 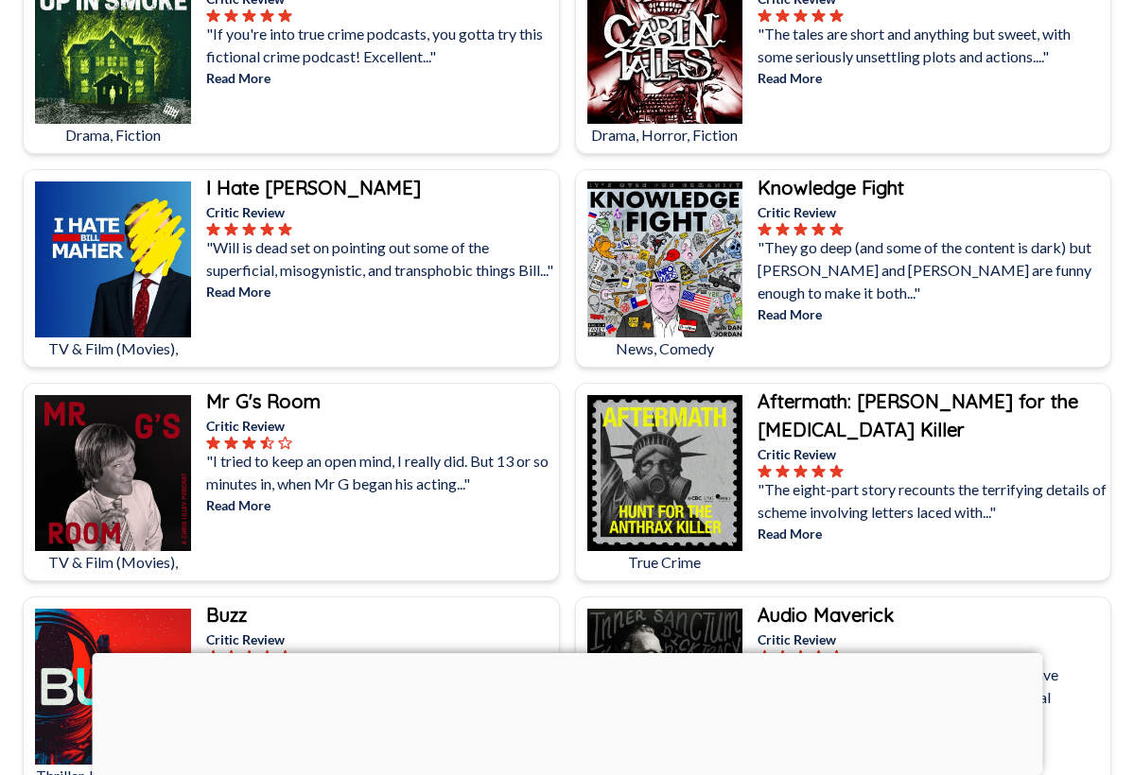 What do you see at coordinates (263, 401) in the screenshot?
I see `b: Mr G's Room` at bounding box center [263, 401].